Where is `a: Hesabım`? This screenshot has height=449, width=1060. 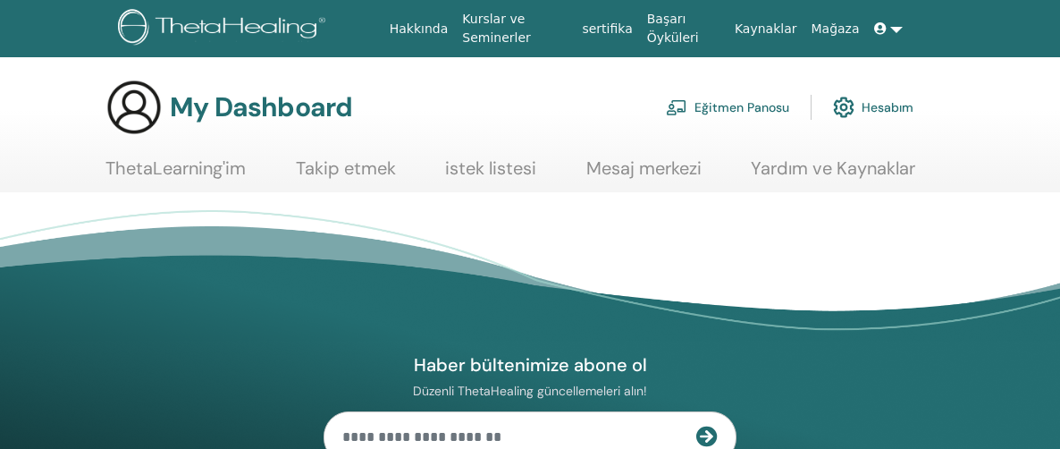 a: Hesabım is located at coordinates (873, 107).